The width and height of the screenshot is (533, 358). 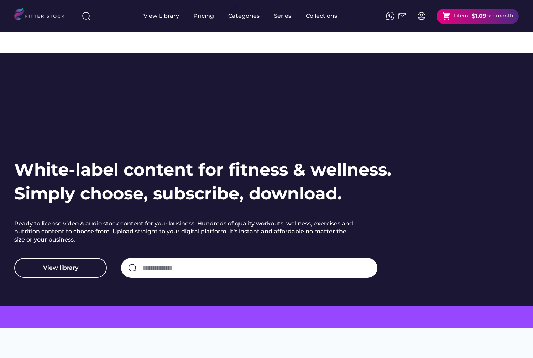 What do you see at coordinates (185, 232) in the screenshot?
I see `h2: Ready to license video & audio stock content for your business. Hundreds of quality workouts, wel...` at bounding box center [185, 232].